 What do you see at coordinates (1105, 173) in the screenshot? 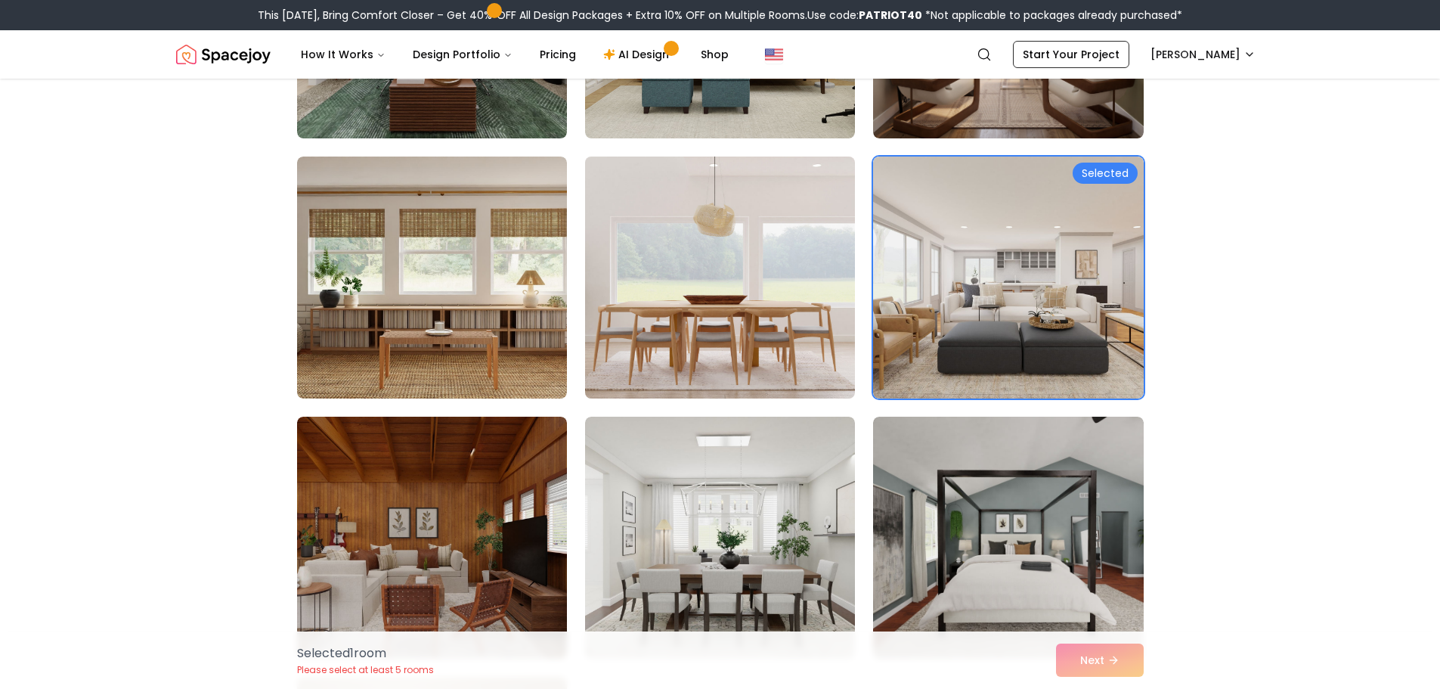
I see `div: Selected` at bounding box center [1105, 173].